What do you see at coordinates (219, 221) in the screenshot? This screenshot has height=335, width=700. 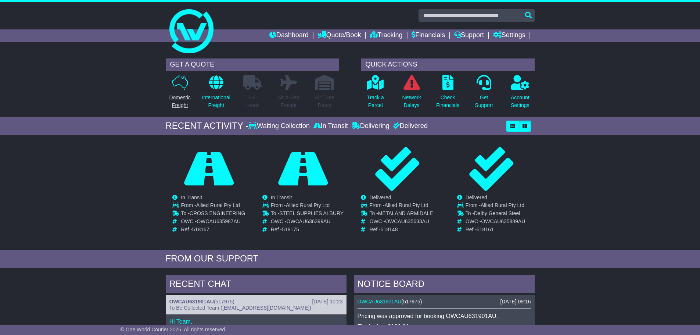 I see `span: OWCAU635987AU` at bounding box center [219, 221].